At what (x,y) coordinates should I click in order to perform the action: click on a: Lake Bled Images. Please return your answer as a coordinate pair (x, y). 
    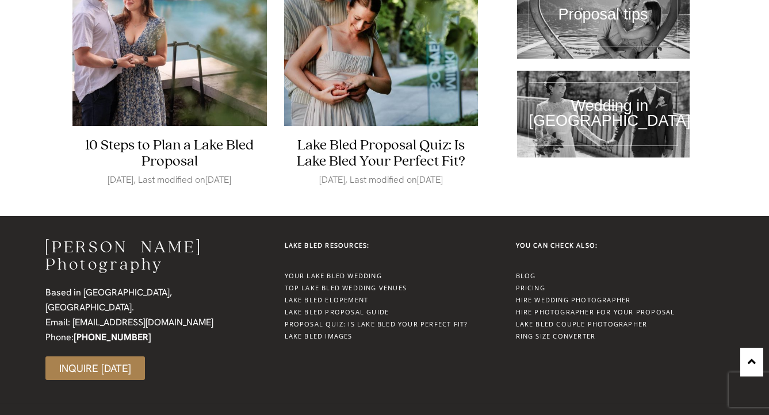
    Looking at the image, I should click on (319, 336).